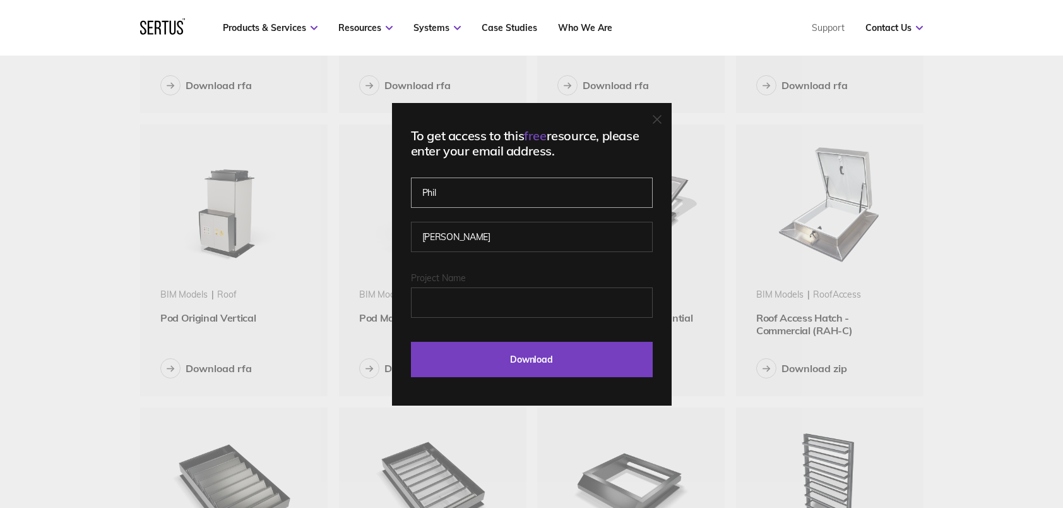 This screenshot has height=508, width=1063. Describe the element at coordinates (438, 278) in the screenshot. I see `span: Project Name` at that location.